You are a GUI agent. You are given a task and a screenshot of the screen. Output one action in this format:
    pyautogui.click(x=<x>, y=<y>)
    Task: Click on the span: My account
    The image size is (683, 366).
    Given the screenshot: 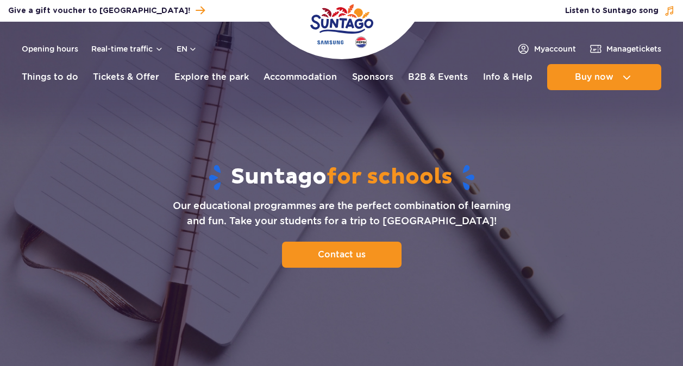 What is the action you would take?
    pyautogui.click(x=555, y=49)
    